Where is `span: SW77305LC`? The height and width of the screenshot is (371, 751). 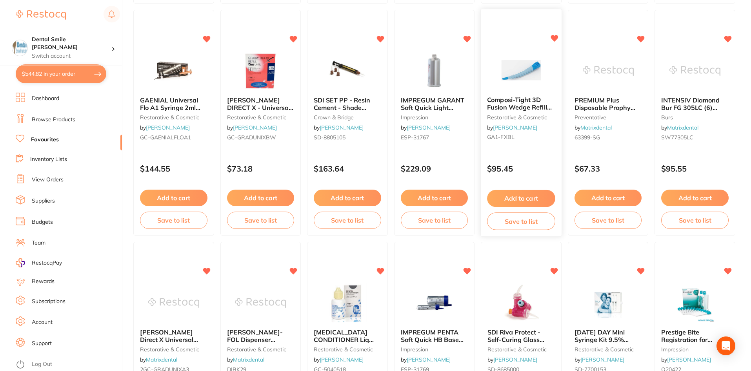 span: SW77305LC is located at coordinates (677, 137).